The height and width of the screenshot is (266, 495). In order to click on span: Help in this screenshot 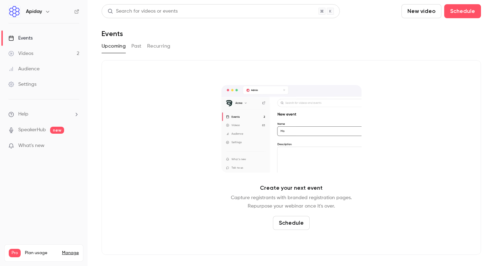, I will do `click(23, 114)`.